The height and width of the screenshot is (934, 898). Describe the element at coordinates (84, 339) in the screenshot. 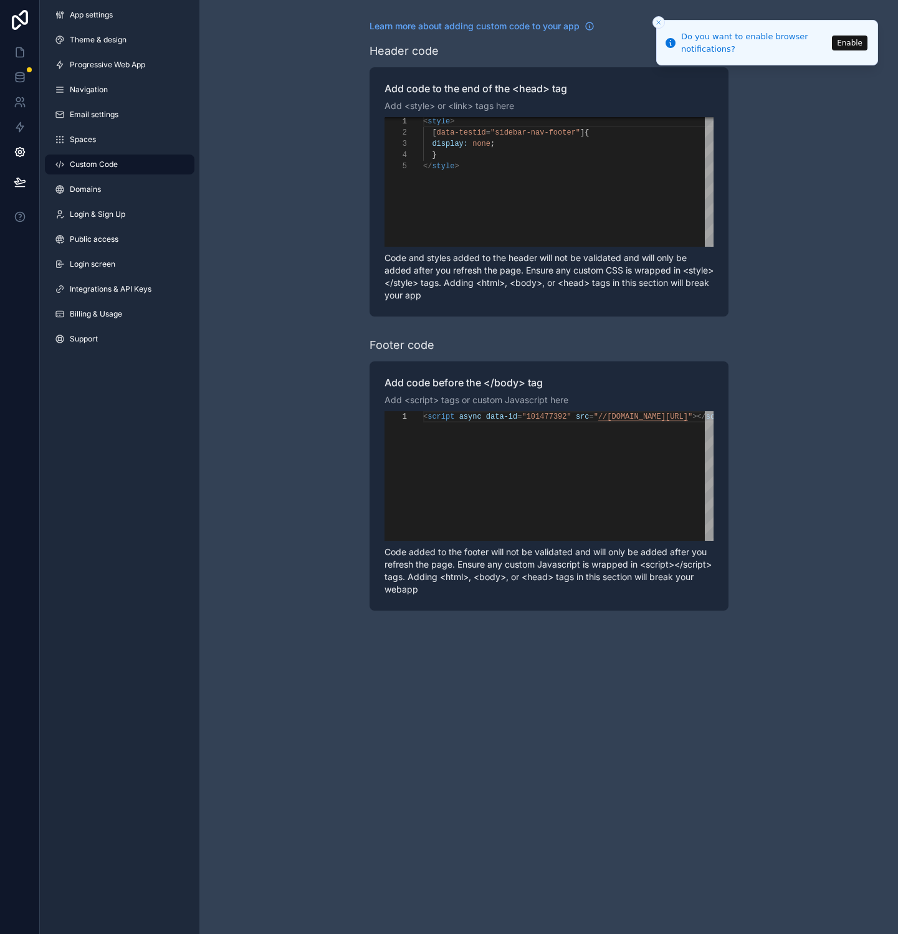

I see `span: Support` at that location.